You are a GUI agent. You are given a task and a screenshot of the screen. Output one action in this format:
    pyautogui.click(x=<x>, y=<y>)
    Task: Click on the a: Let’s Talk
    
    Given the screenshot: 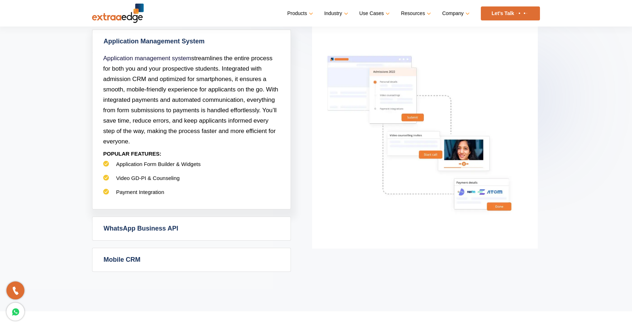 What is the action you would take?
    pyautogui.click(x=511, y=13)
    